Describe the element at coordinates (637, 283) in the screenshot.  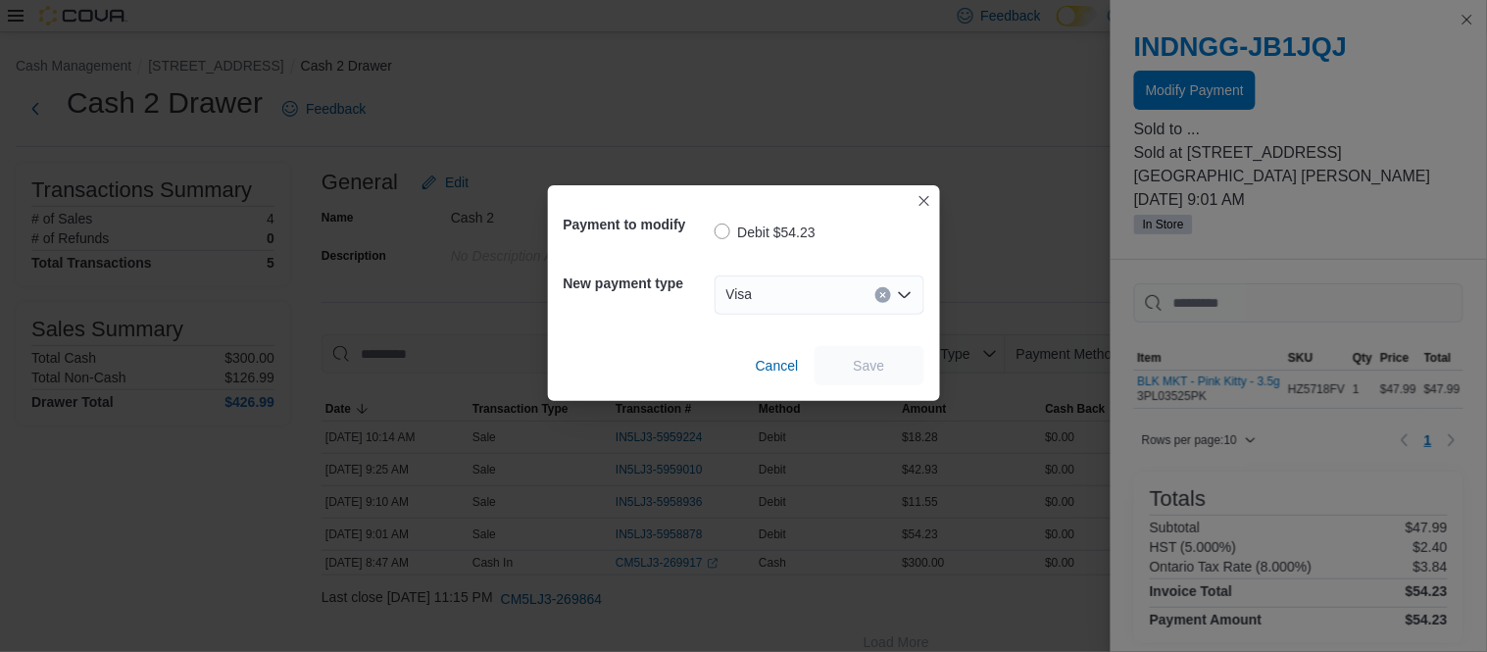
I see `h5: New payment type` at that location.